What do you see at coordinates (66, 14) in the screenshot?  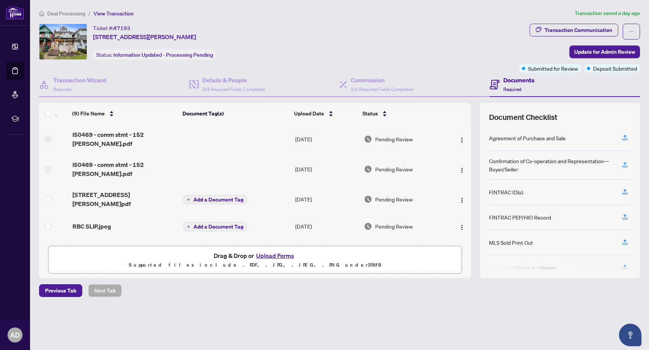 I see `span: Deal Processing` at bounding box center [66, 14].